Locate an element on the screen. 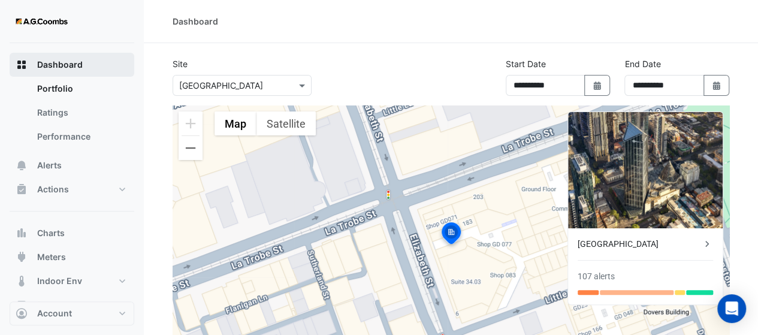 This screenshot has height=335, width=758. button: Meters is located at coordinates (72, 257).